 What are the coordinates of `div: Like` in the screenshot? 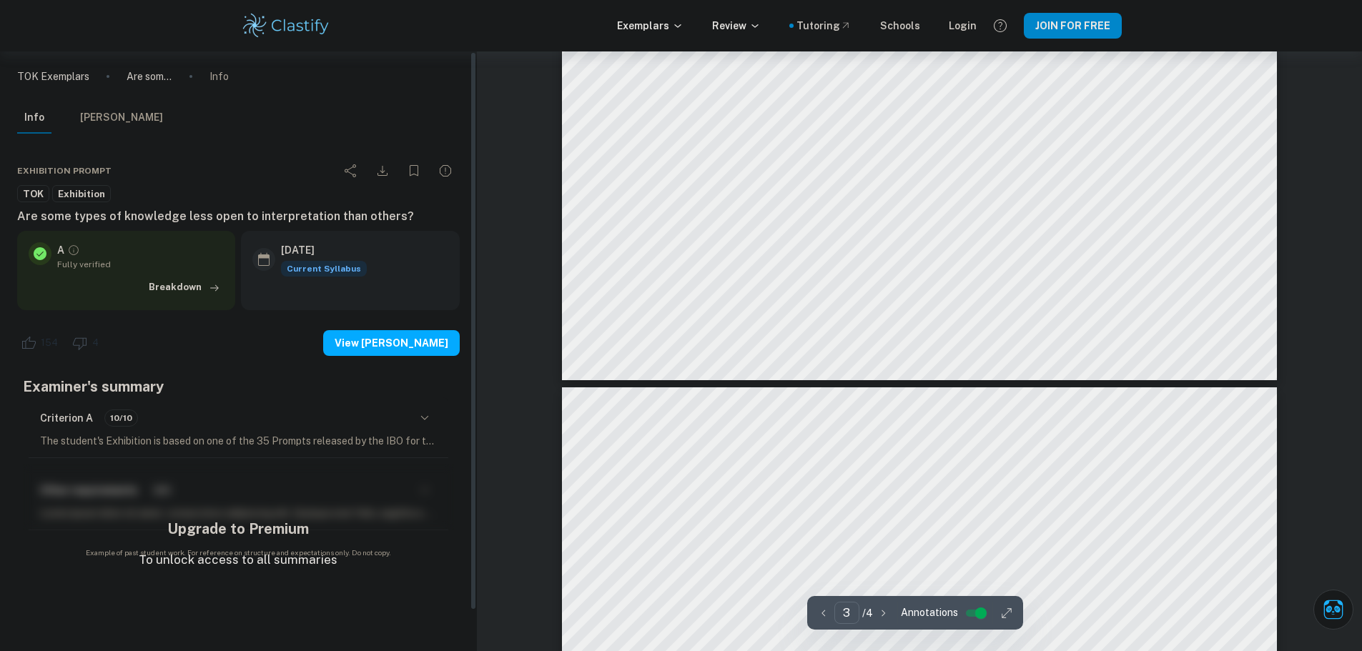 It's located at (41, 343).